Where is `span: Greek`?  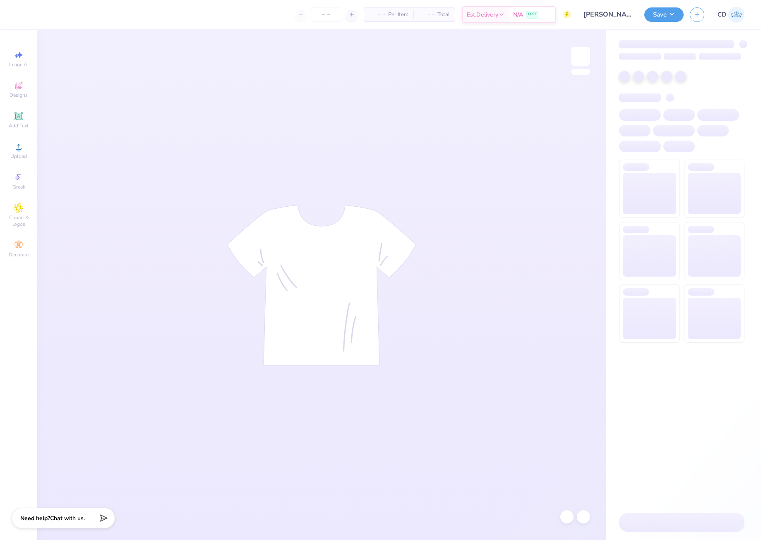 span: Greek is located at coordinates (19, 187).